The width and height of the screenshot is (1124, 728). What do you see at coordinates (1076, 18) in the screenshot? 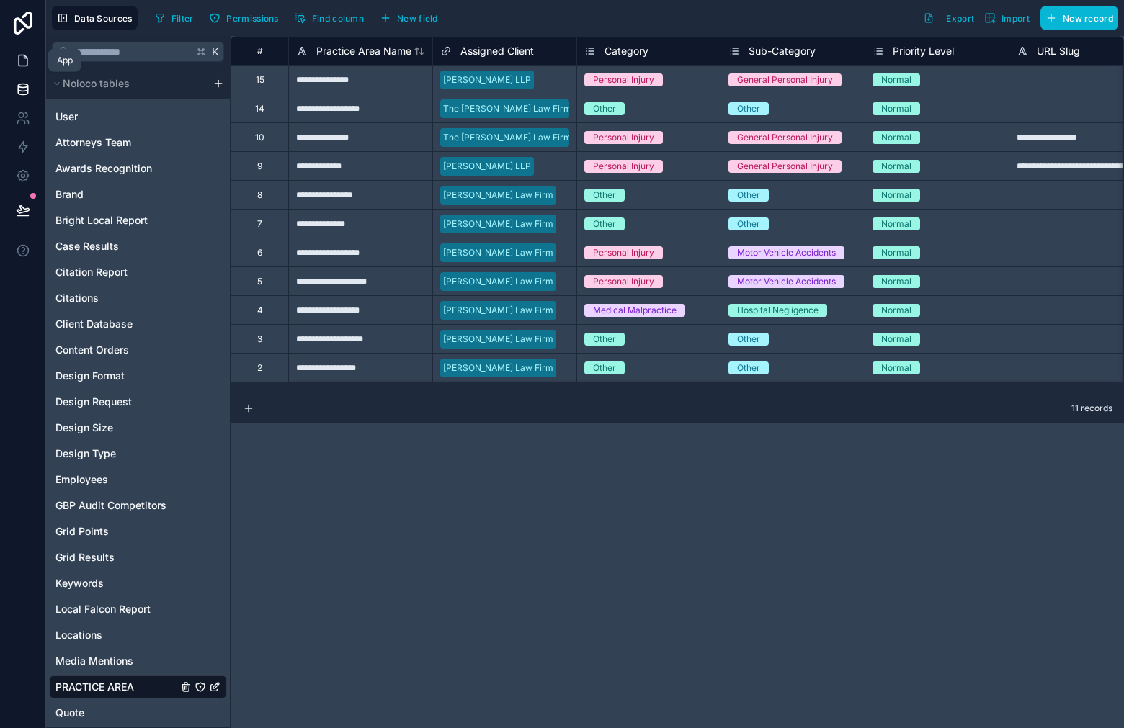
I see `a: New record` at bounding box center [1076, 18].